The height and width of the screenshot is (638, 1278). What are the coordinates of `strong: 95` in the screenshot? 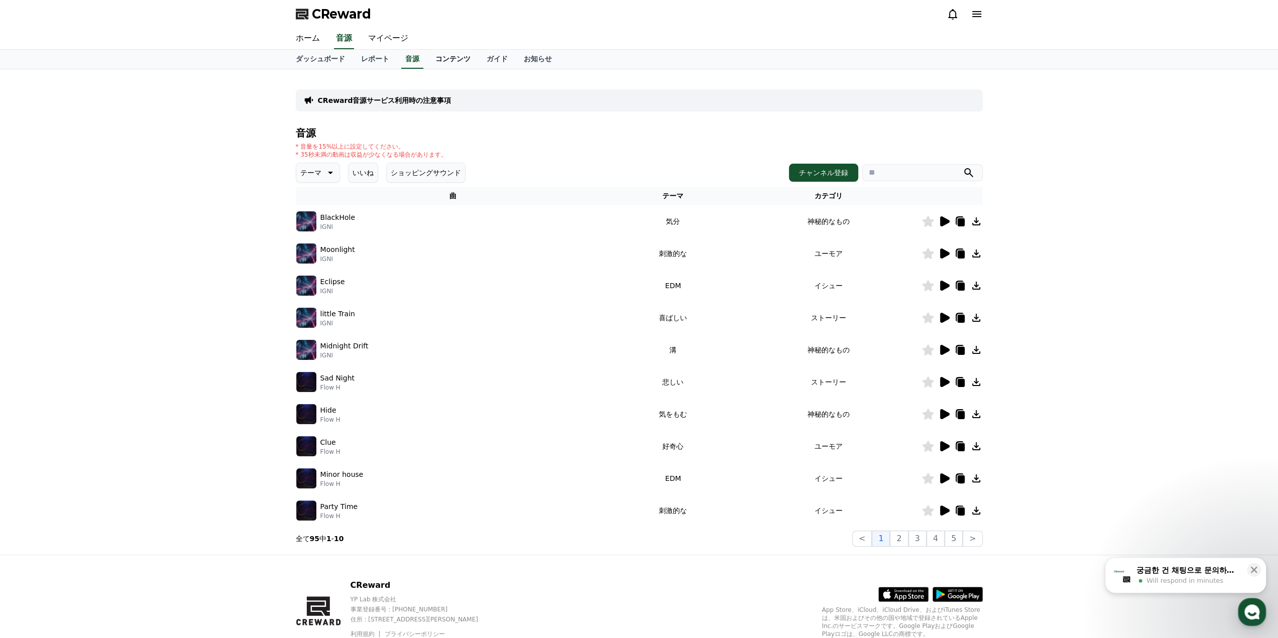 It's located at (314, 539).